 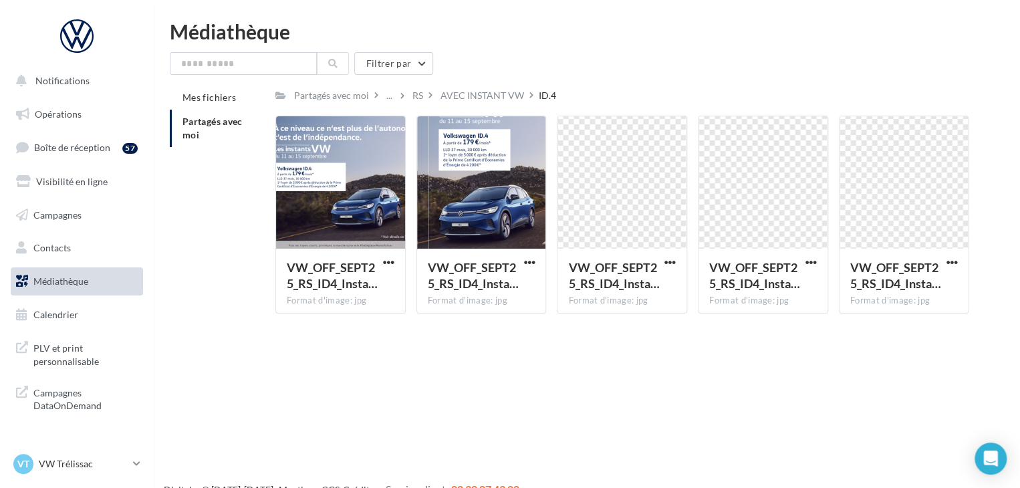 What do you see at coordinates (77, 215) in the screenshot?
I see `a: Campagnes` at bounding box center [77, 215].